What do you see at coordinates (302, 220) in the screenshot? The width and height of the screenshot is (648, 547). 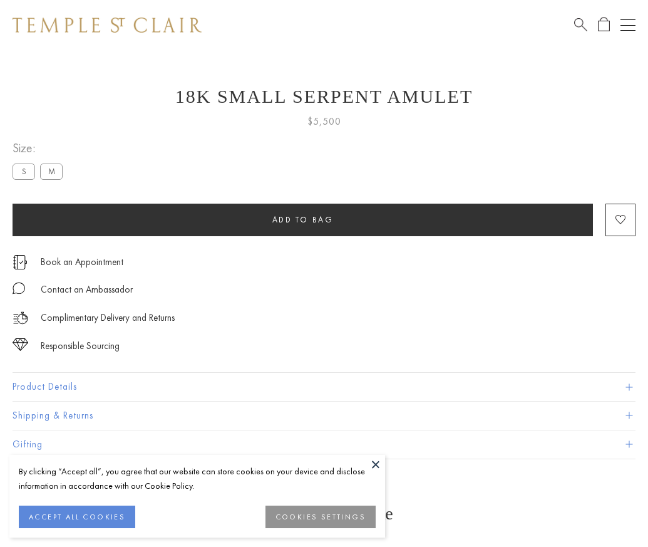 I see `button: Add to bag` at bounding box center [302, 220].